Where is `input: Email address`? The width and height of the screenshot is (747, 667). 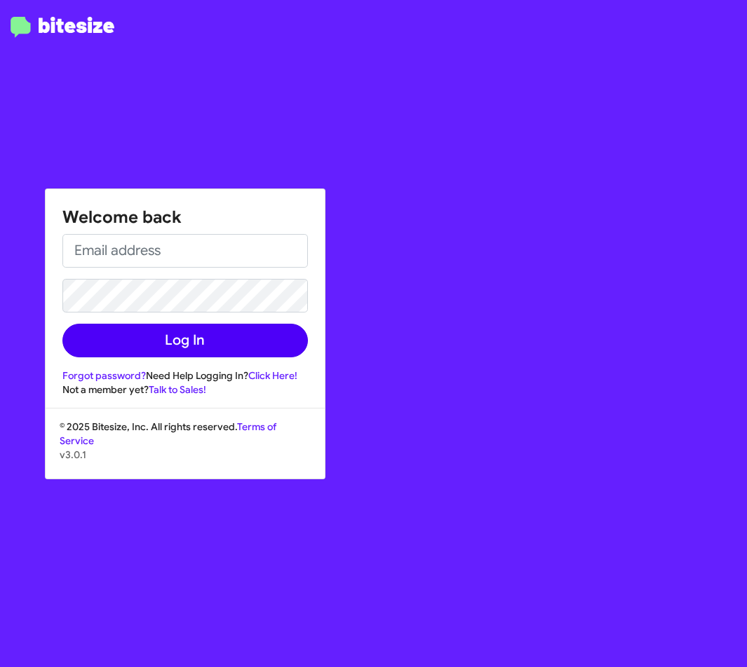 input: Email address is located at coordinates (185, 251).